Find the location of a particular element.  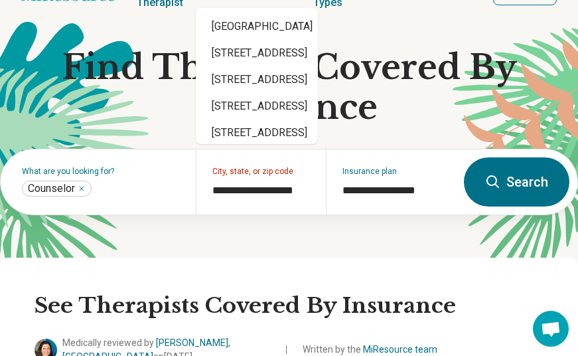

label: What are you looking for? is located at coordinates (101, 171).